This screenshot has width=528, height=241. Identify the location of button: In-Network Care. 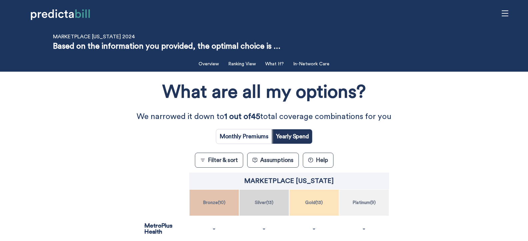
(311, 64).